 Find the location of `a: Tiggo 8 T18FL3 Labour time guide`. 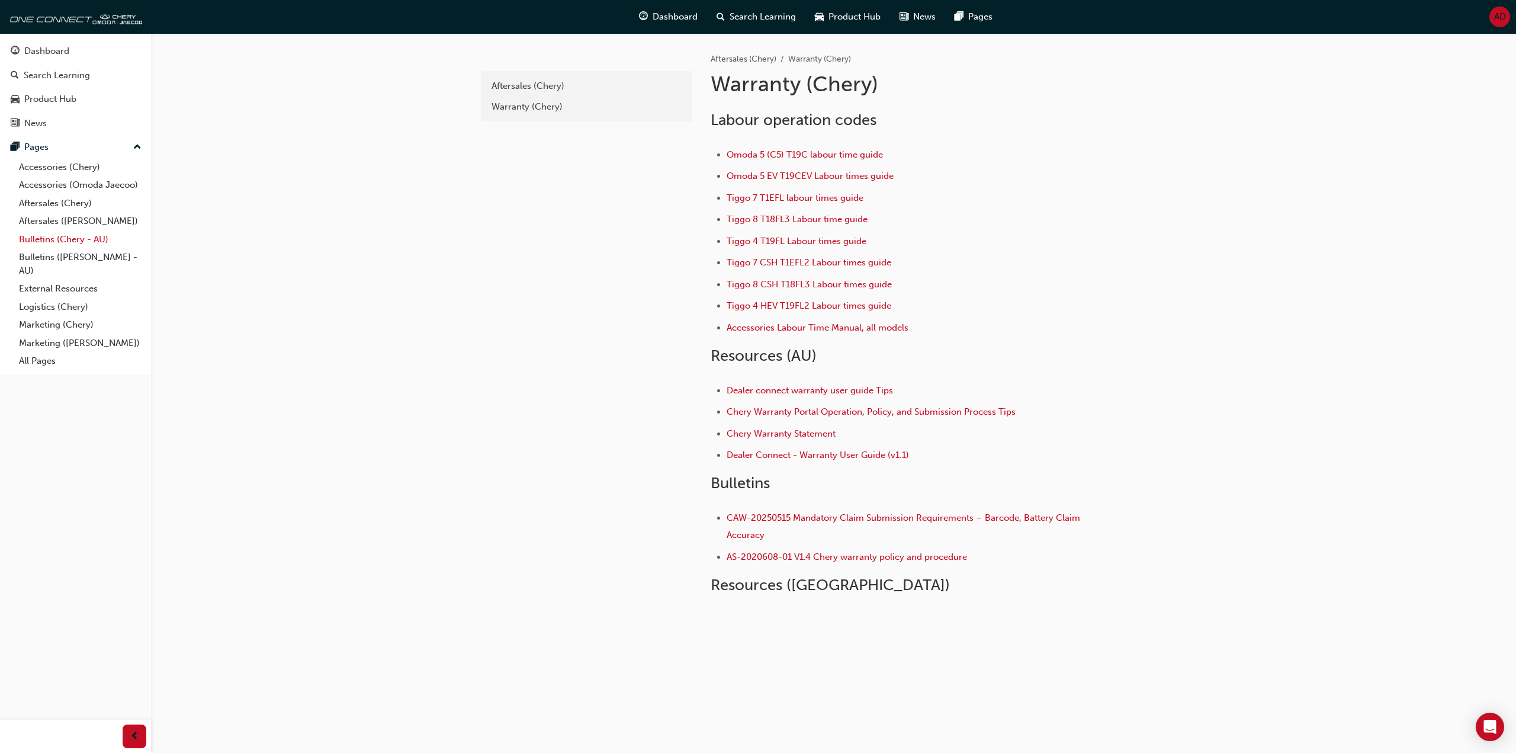

a: Tiggo 8 T18FL3 Labour time guide is located at coordinates (797, 219).